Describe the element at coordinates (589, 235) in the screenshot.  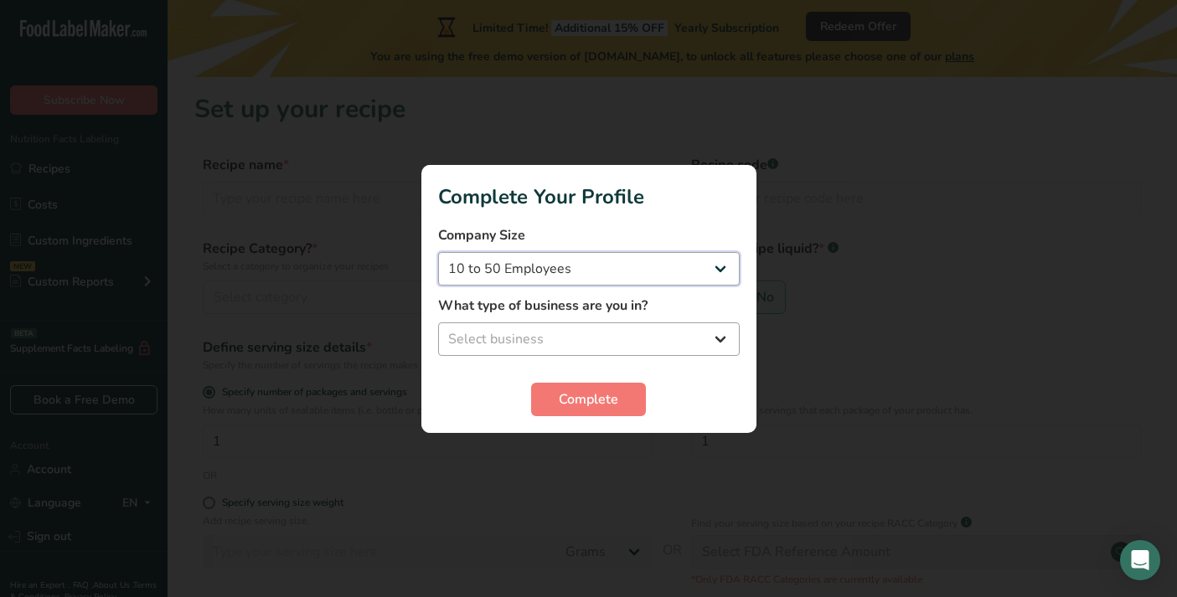
I see `label: Company Size` at that location.